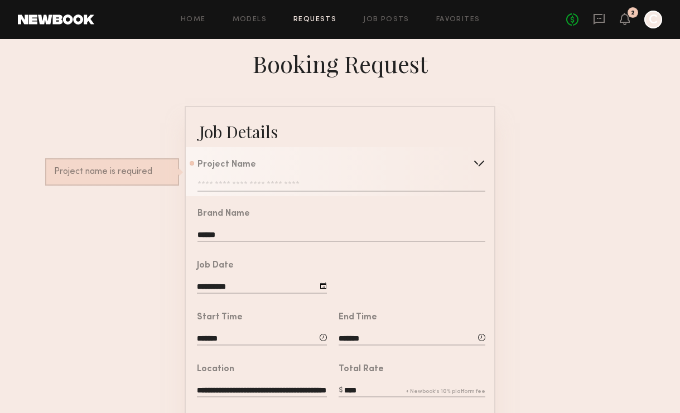  What do you see at coordinates (112, 172) in the screenshot?
I see `div: Project name is required` at bounding box center [112, 172].